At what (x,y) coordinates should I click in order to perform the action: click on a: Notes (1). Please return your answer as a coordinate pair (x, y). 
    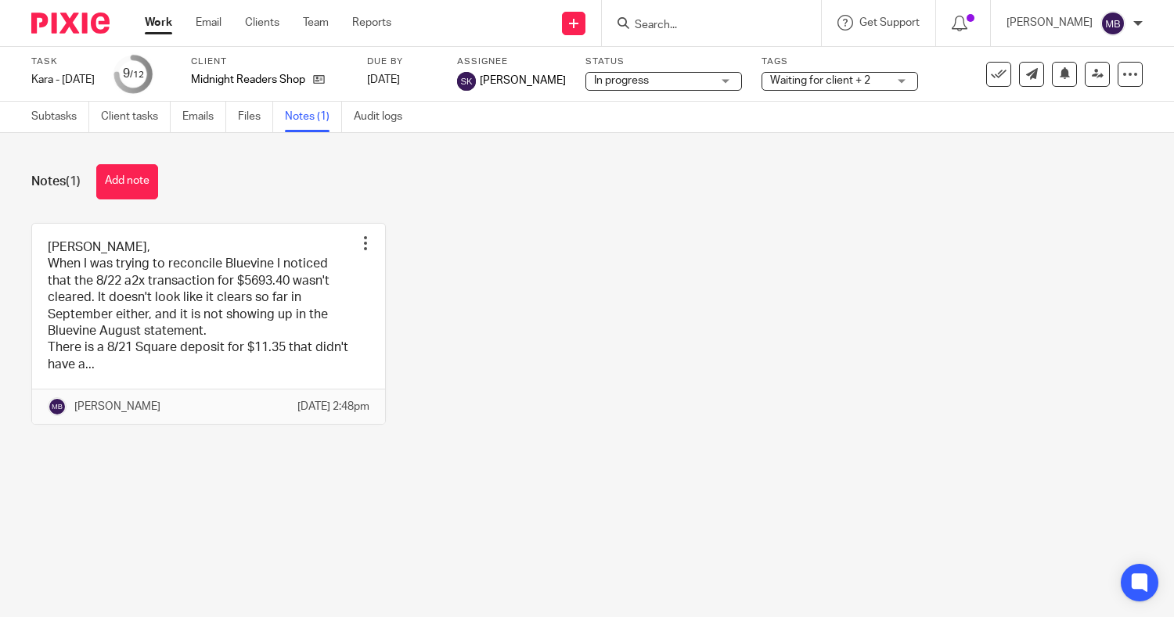
    Looking at the image, I should click on (313, 117).